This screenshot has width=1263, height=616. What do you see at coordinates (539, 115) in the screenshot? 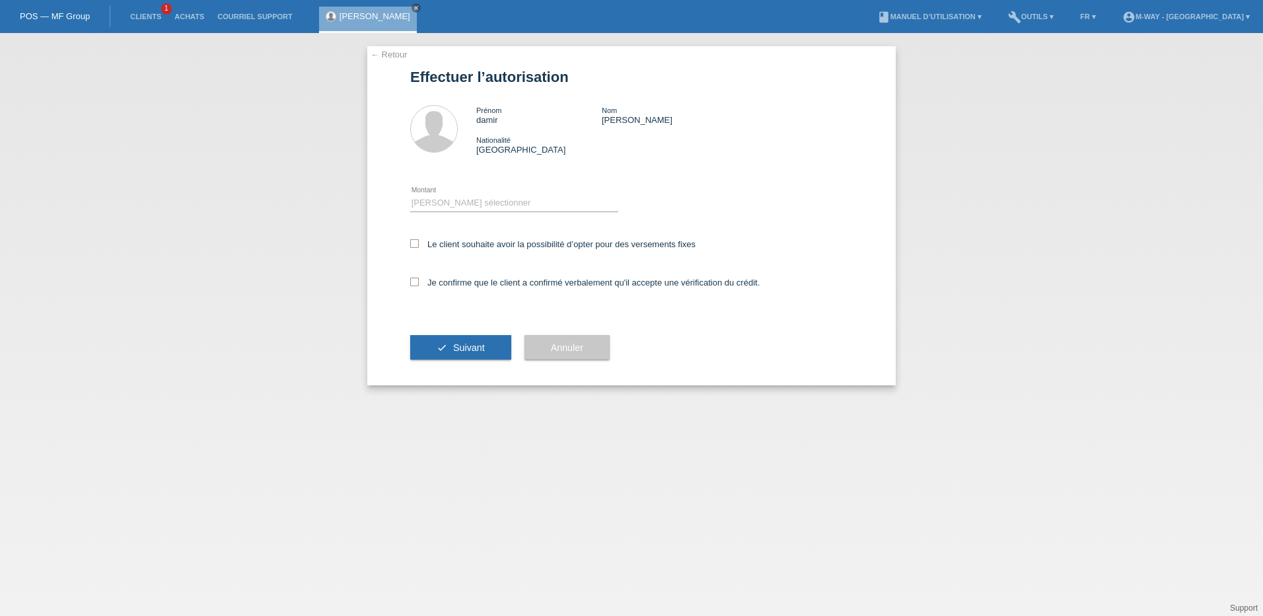
I see `div: damir` at bounding box center [539, 115].